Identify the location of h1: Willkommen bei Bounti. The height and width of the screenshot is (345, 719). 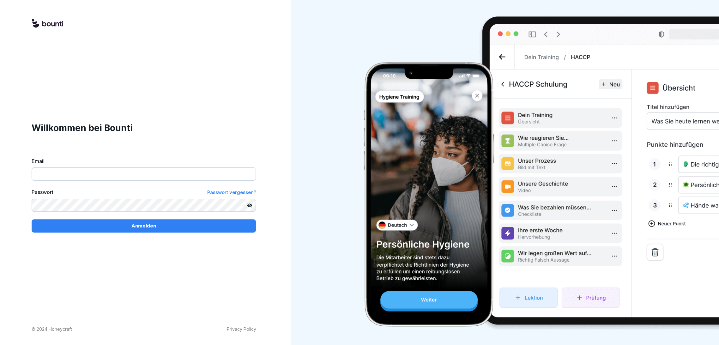
(144, 128).